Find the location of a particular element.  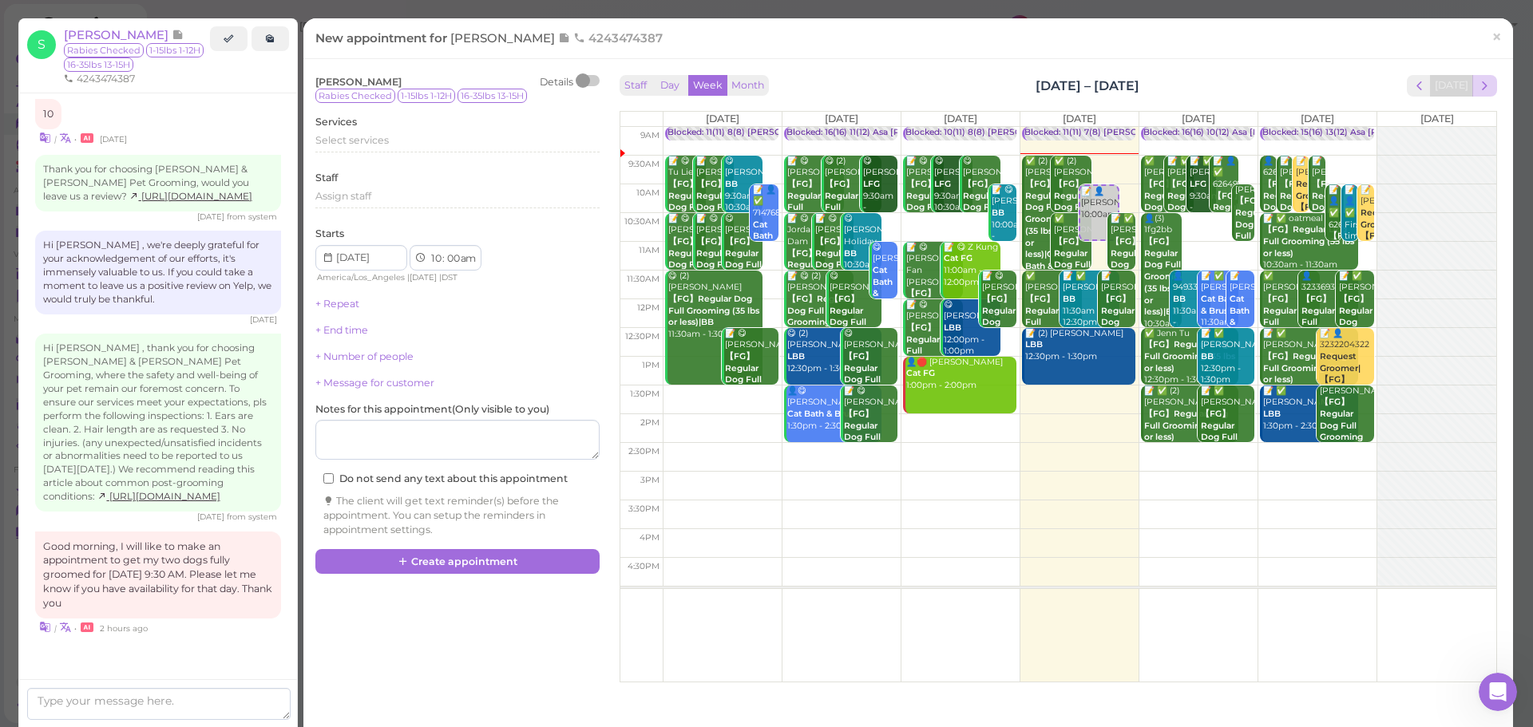

div: 📝 👤✅ First time puppy cut! Only do the following: bath, ear cleaning, nail trim, face trim, paw t... is located at coordinates (1351, 348).